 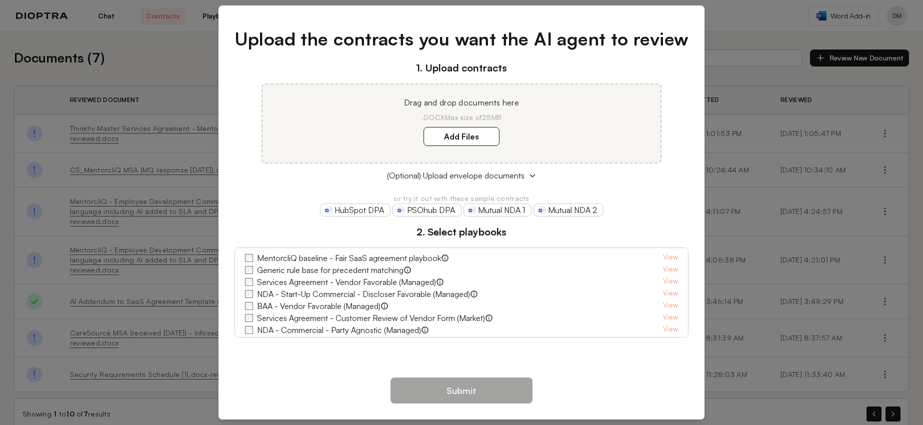 What do you see at coordinates (318, 306) in the screenshot?
I see `label: BAA - Vendor Favorable (Managed)` at bounding box center [318, 306].